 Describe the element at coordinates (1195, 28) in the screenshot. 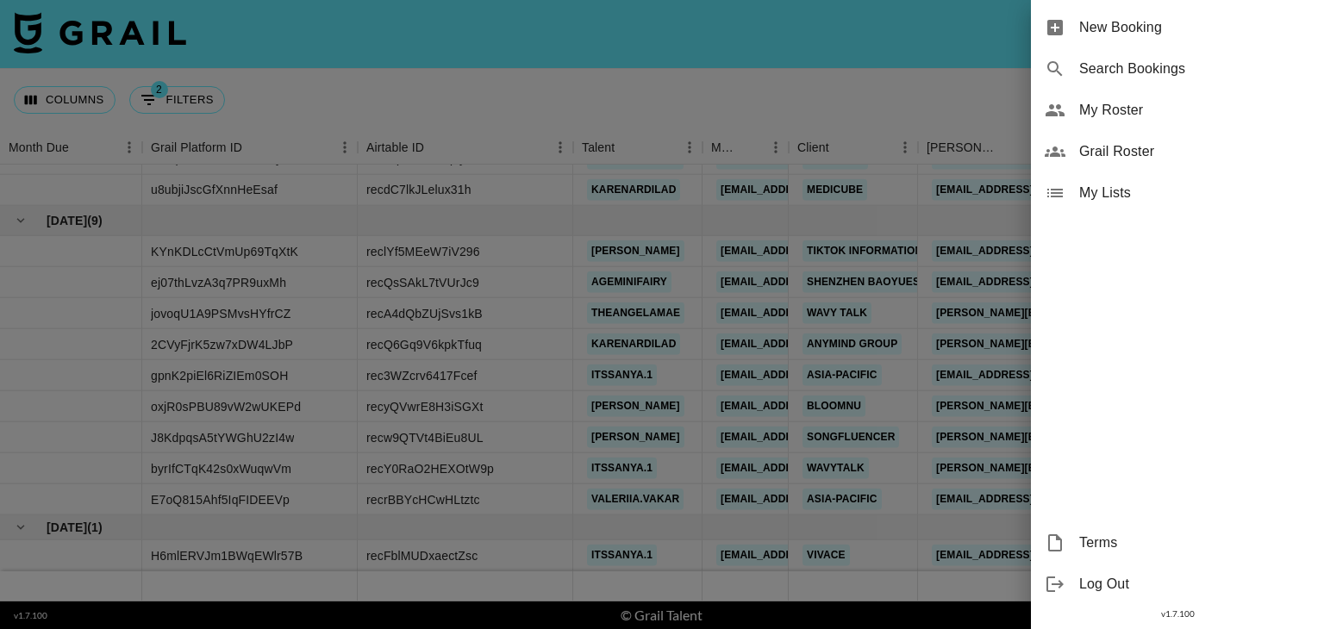

I see `span: New Booking` at that location.